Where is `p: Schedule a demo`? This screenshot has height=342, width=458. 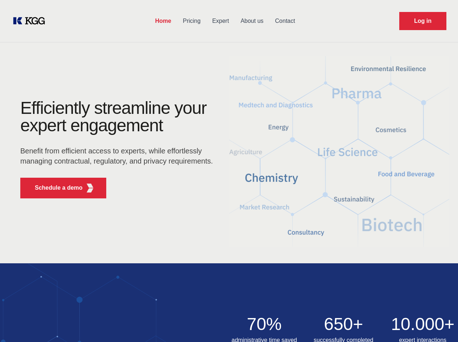
p: Schedule a demo is located at coordinates (59, 188).